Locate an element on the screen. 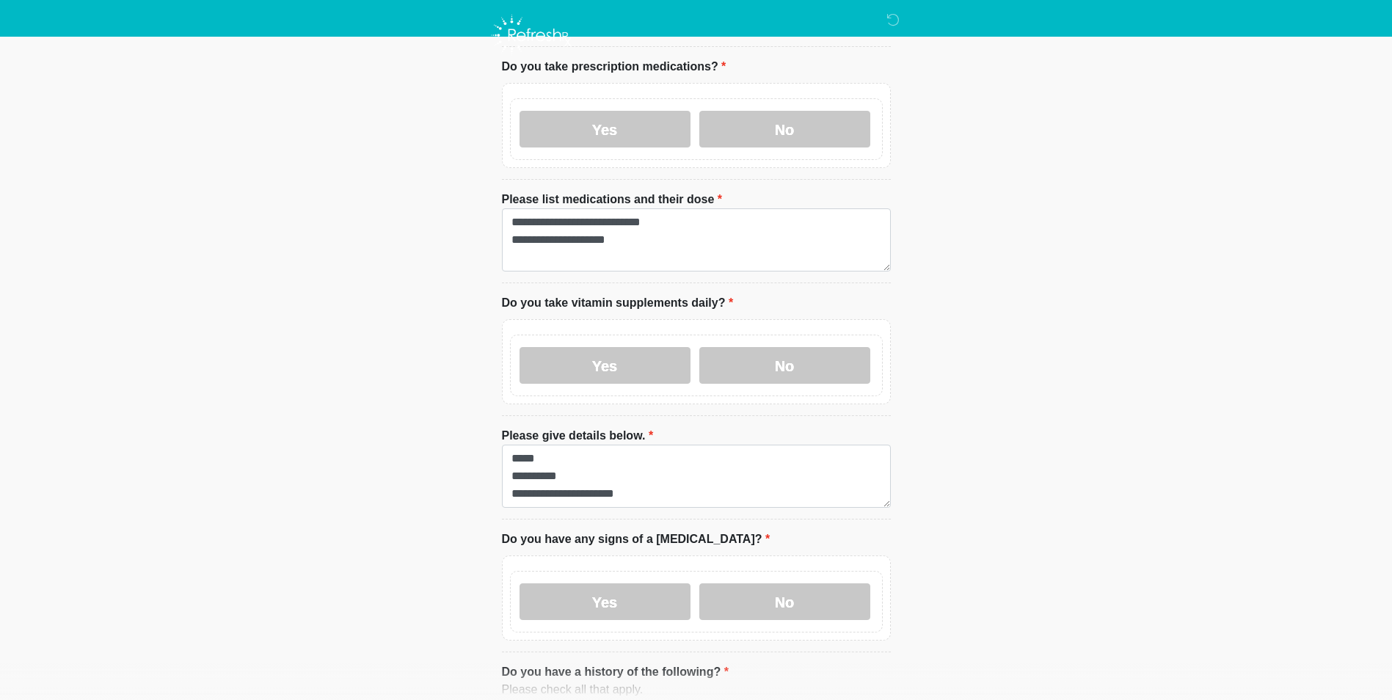  label: Please give details below. is located at coordinates (578, 436).